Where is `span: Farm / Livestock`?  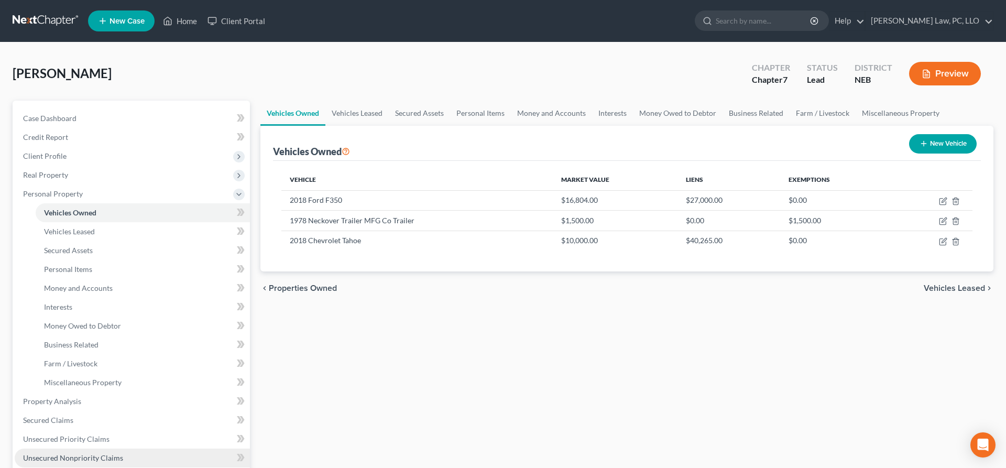 span: Farm / Livestock is located at coordinates (71, 363).